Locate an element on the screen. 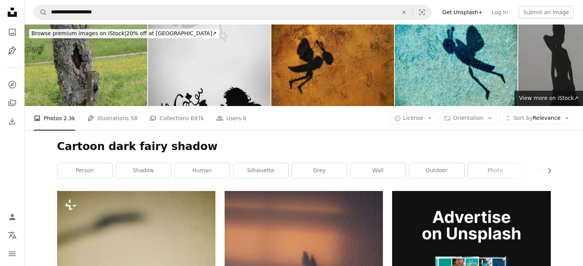 The height and width of the screenshot is (266, 583). a: View more on iStock↗ is located at coordinates (548, 98).